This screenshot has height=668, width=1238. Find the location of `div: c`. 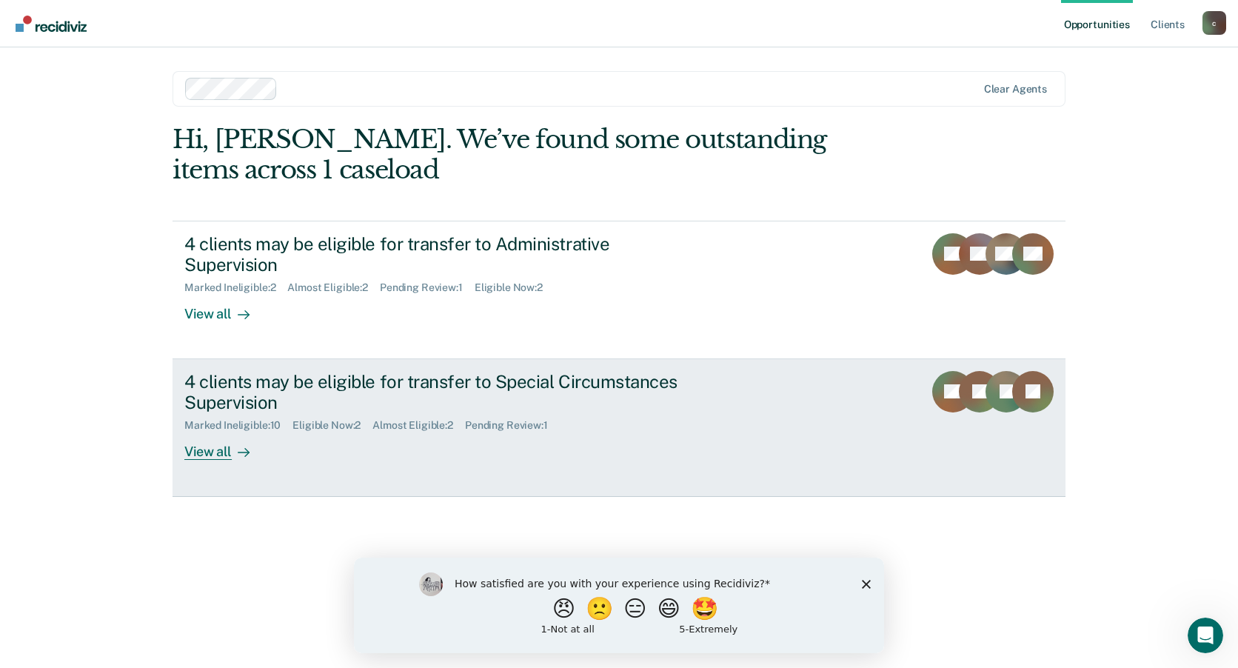

div: c is located at coordinates (1214, 23).